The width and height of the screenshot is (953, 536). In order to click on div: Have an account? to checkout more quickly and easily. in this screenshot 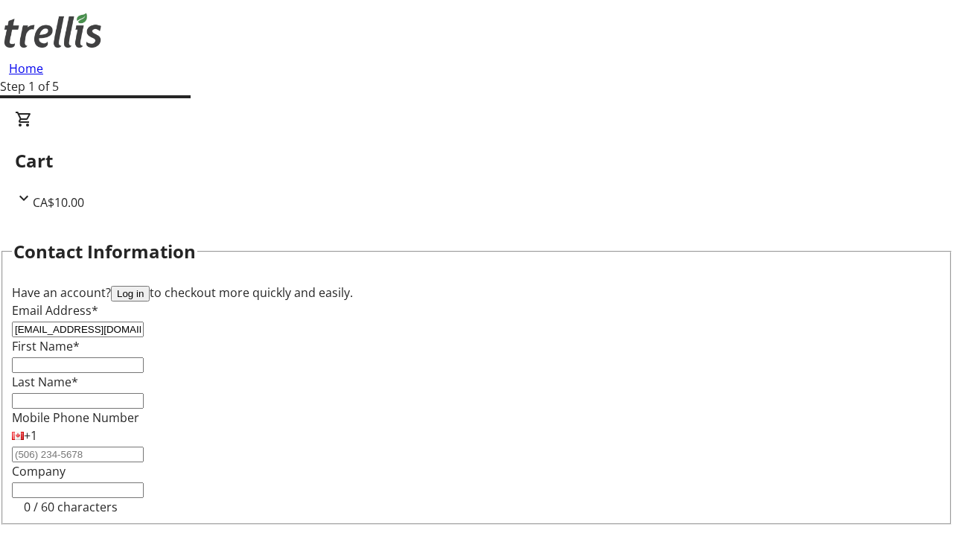, I will do `click(476, 292)`.